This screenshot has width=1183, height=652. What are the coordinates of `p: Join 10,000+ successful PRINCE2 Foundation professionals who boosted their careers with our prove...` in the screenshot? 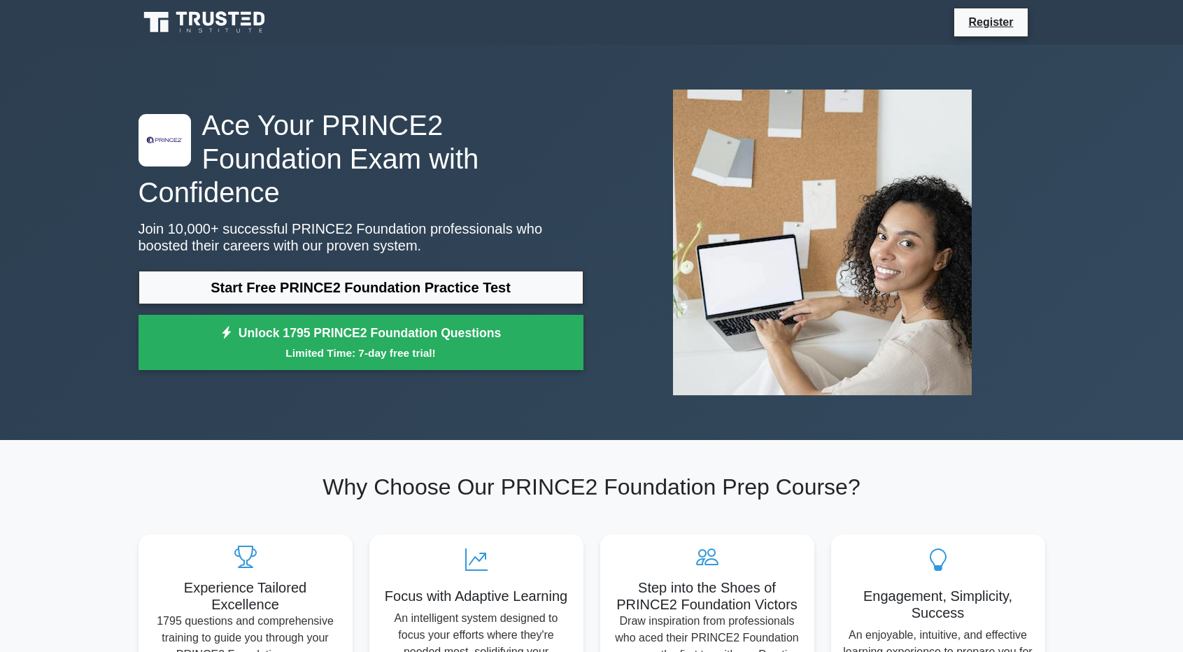 It's located at (361, 237).